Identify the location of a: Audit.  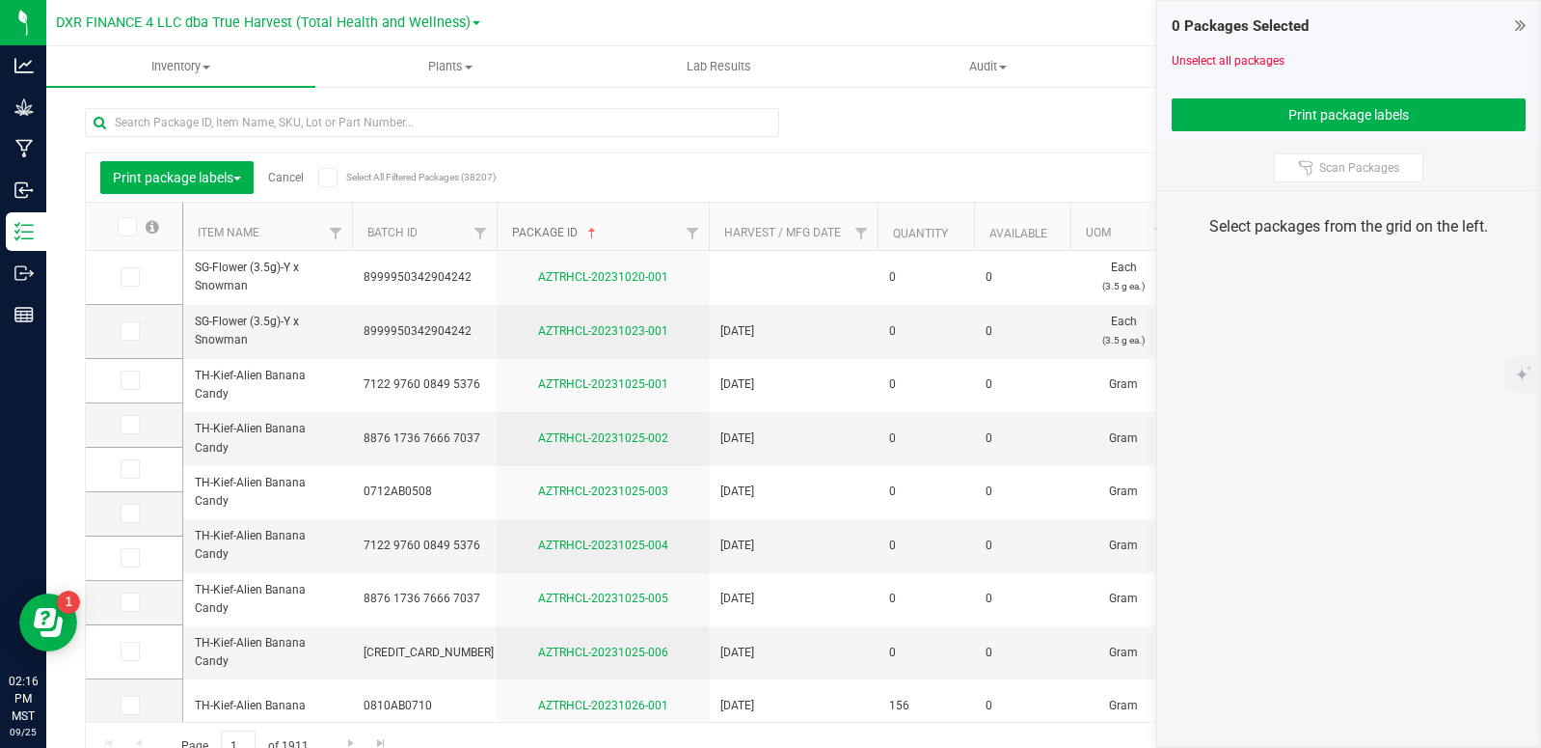
(988, 67).